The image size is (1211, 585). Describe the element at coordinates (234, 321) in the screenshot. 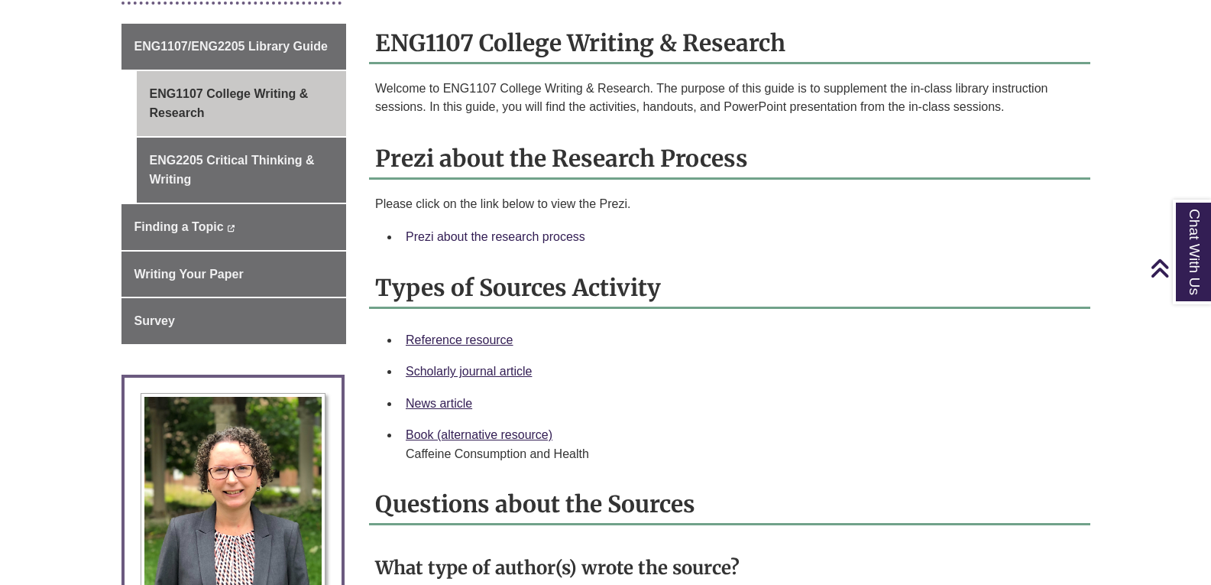

I see `a: Survey` at that location.